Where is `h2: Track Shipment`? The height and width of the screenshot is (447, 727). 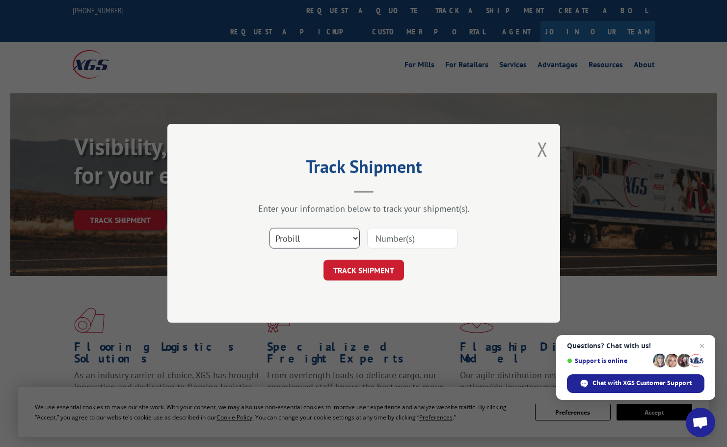
h2: Track Shipment is located at coordinates (364, 169).